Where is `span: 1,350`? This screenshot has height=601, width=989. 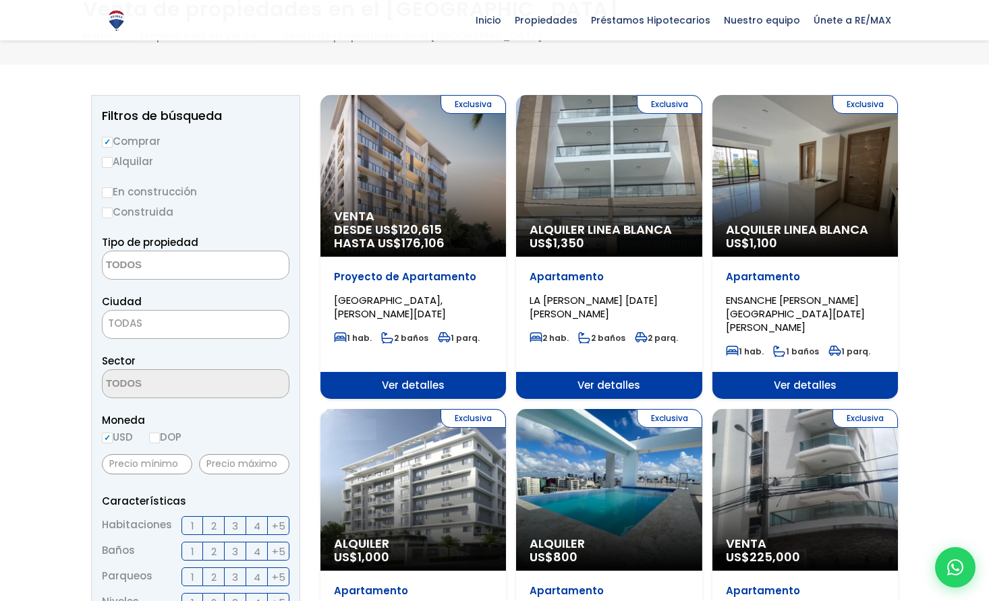
span: 1,350 is located at coordinates (568, 243).